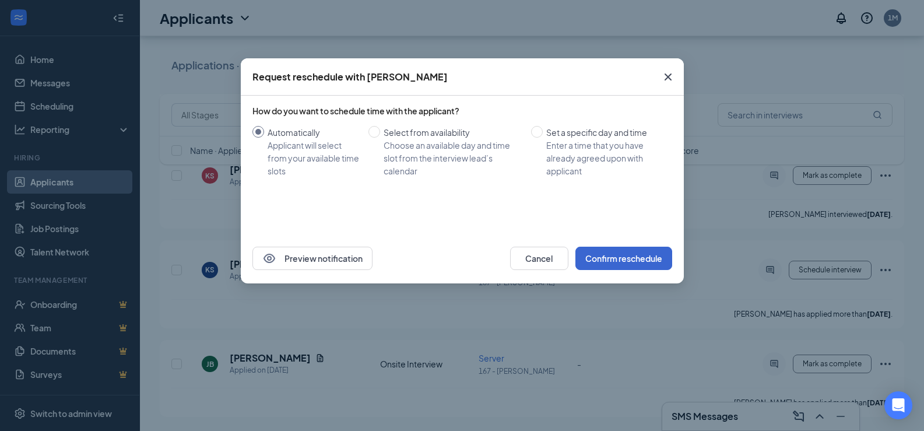 The image size is (924, 431). Describe the element at coordinates (313, 258) in the screenshot. I see `button: EyePreview notification` at that location.